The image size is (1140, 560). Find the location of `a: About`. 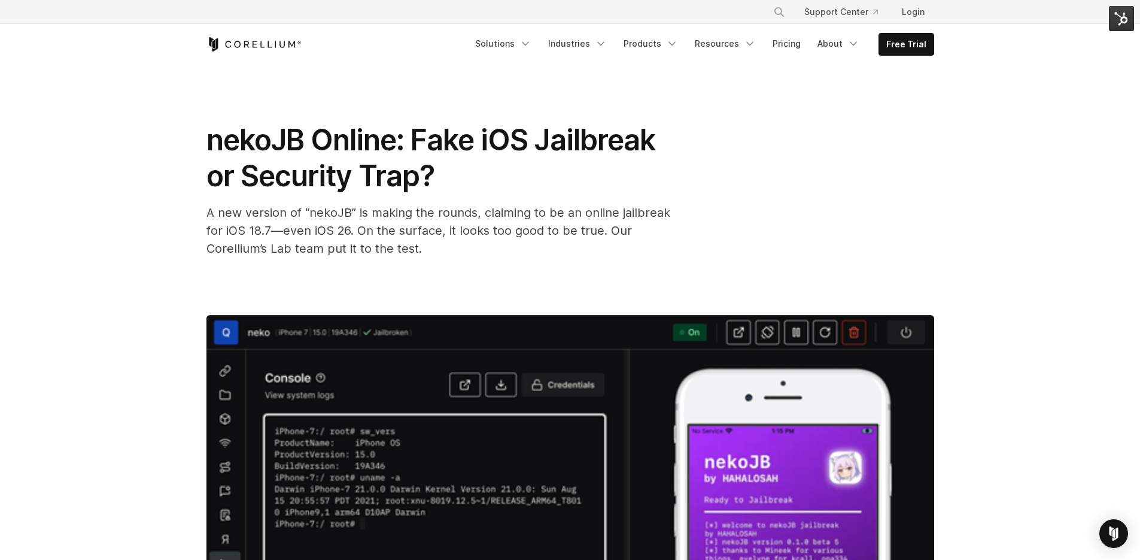

a: About is located at coordinates (838, 44).